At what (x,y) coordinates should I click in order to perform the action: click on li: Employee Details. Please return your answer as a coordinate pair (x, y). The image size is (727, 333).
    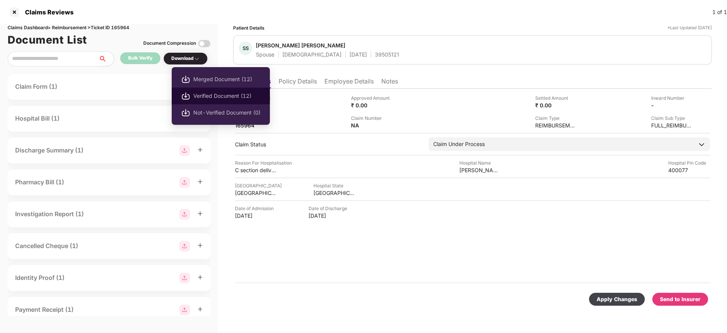
    Looking at the image, I should click on (349, 83).